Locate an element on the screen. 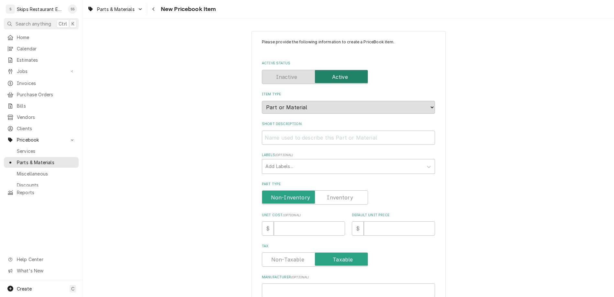  a: Go to Pricebook is located at coordinates (41, 140).